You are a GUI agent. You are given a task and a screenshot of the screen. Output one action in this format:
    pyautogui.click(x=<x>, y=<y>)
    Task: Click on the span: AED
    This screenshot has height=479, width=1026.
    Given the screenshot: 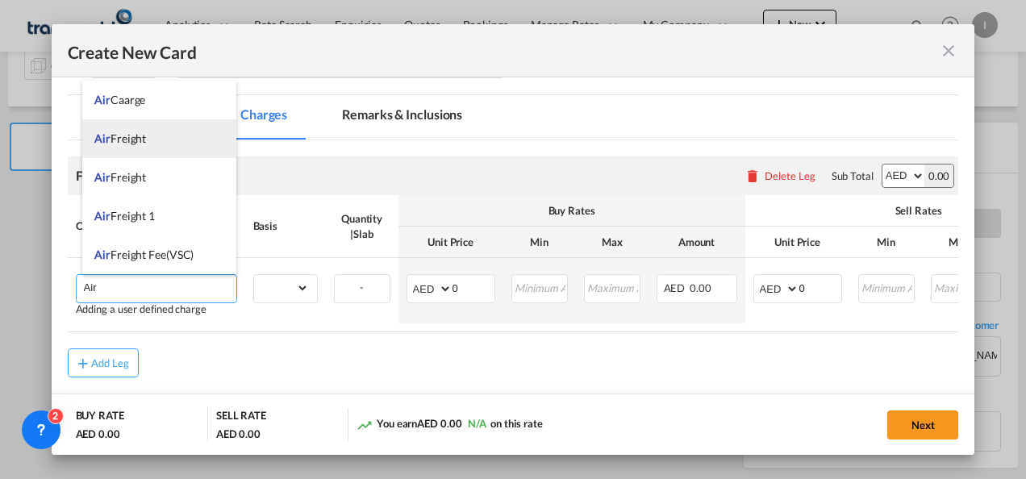 What is the action you would take?
    pyautogui.click(x=676, y=288)
    